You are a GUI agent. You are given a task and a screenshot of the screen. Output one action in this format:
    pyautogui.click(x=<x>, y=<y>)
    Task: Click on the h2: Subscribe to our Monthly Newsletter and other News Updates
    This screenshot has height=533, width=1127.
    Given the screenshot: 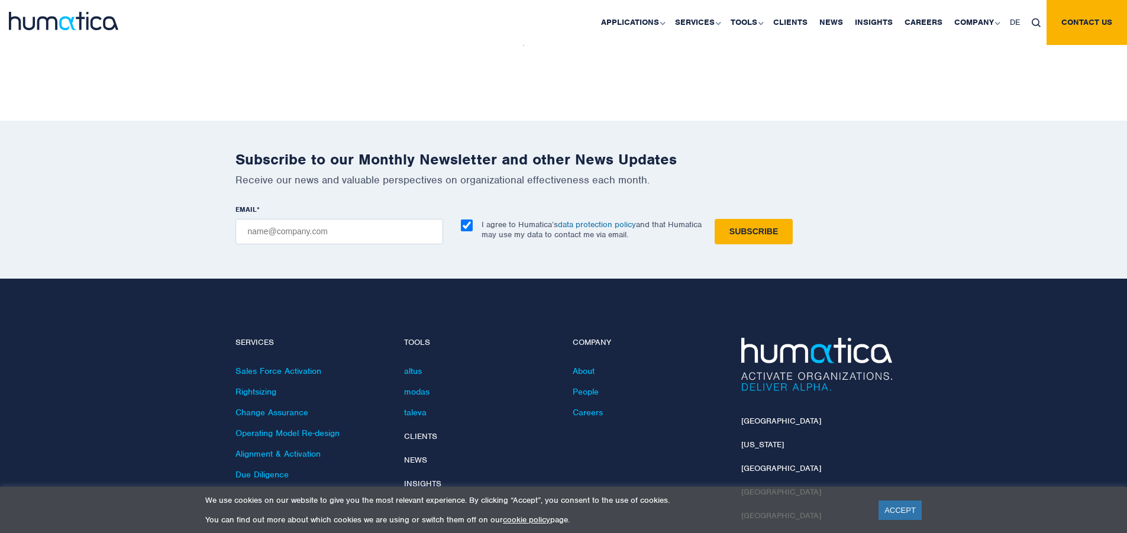 What is the action you would take?
    pyautogui.click(x=564, y=159)
    